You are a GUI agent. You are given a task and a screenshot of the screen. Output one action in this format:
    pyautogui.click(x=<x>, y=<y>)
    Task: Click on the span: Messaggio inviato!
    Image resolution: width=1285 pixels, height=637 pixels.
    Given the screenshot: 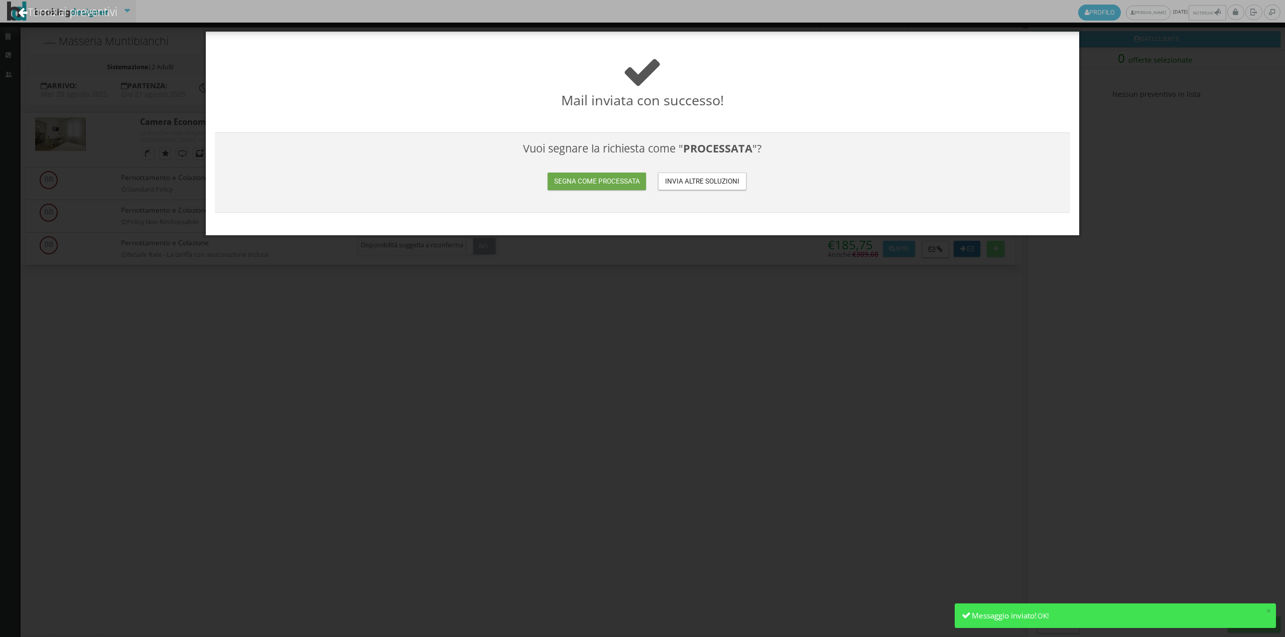 What is the action you would take?
    pyautogui.click(x=1004, y=616)
    